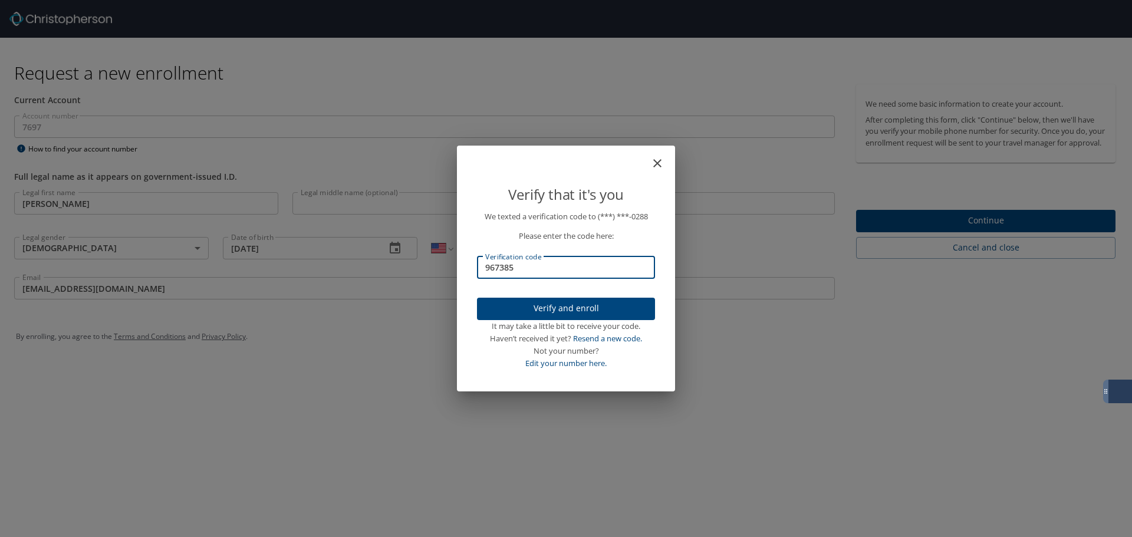 The image size is (1132, 537). Describe the element at coordinates (566, 351) in the screenshot. I see `div: Not your number?` at that location.